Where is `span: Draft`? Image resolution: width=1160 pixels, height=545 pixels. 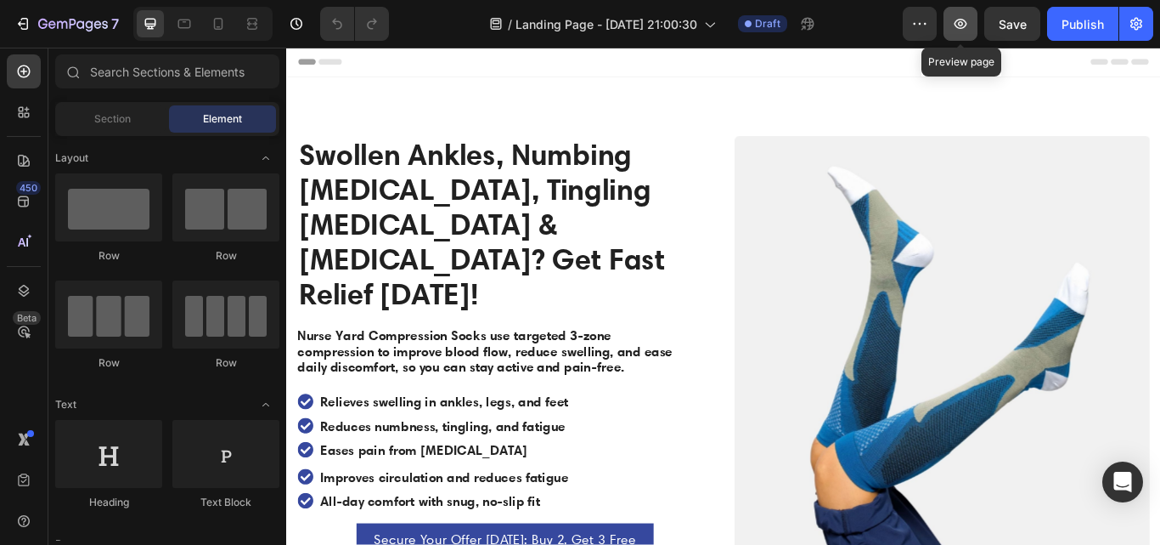
span: Draft is located at coordinates (768, 24).